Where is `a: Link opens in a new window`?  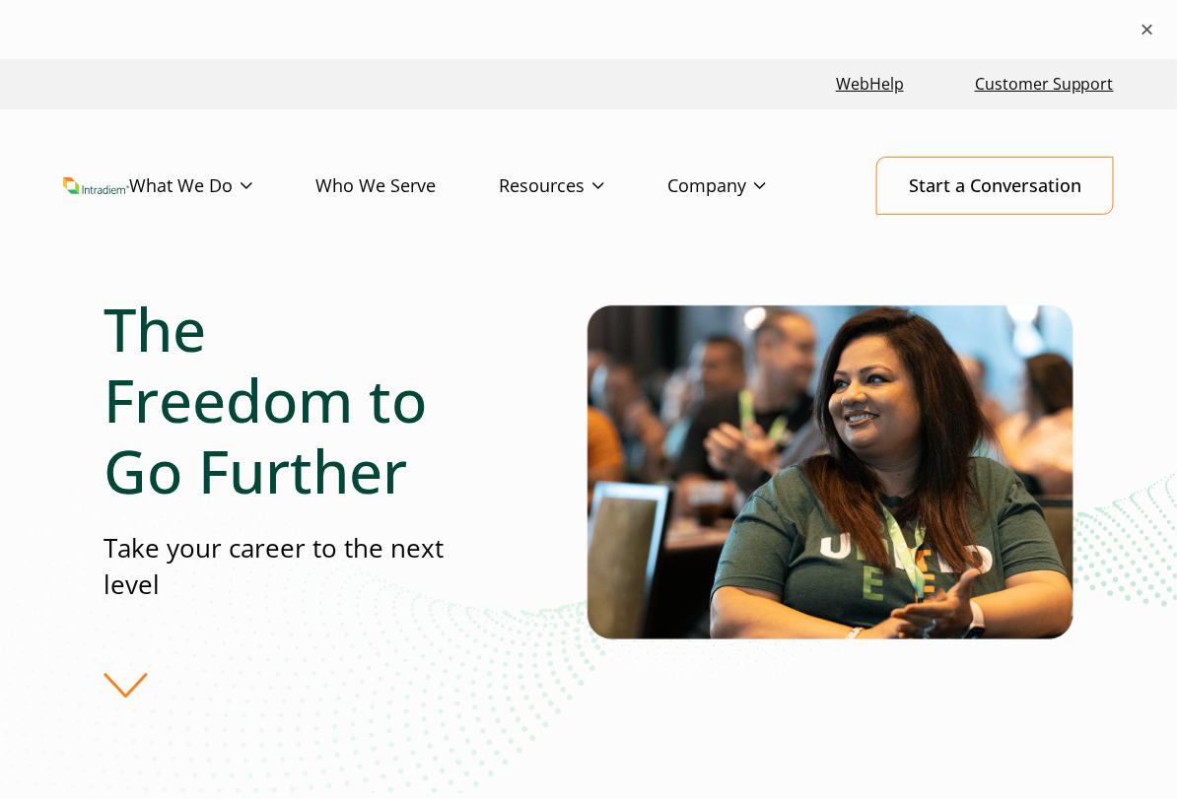
a: Link opens in a new window is located at coordinates (869, 84).